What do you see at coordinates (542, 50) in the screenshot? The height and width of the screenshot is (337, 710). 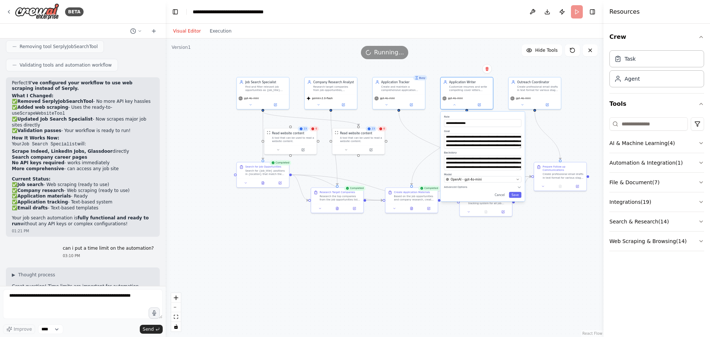 I see `button: Hide Tools` at bounding box center [542, 50].